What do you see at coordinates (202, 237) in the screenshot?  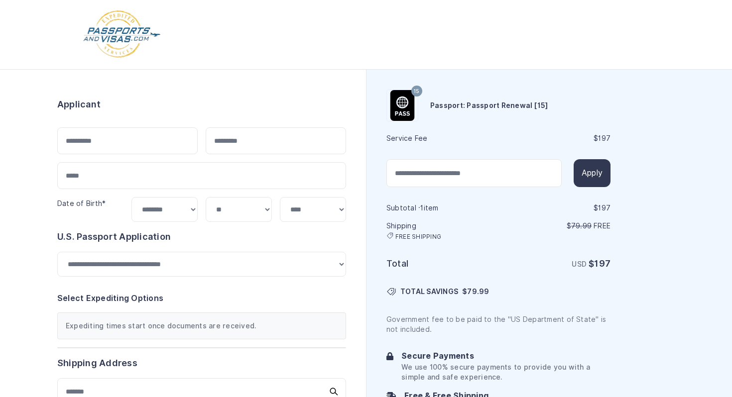 I see `h6: U.S. Passport Application` at bounding box center [202, 237].